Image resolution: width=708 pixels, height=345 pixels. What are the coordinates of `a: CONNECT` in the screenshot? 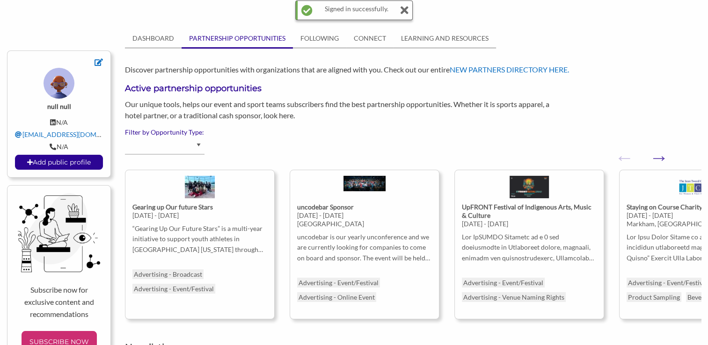 It's located at (370, 38).